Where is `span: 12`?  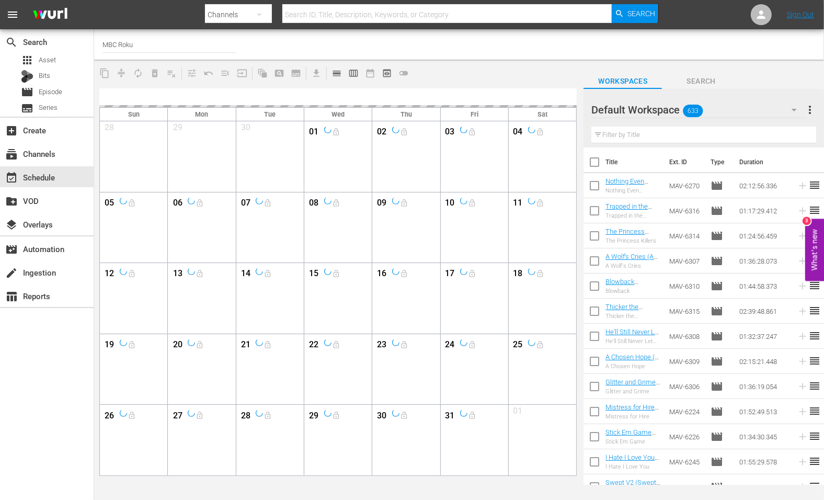 span: 12 is located at coordinates (109, 274).